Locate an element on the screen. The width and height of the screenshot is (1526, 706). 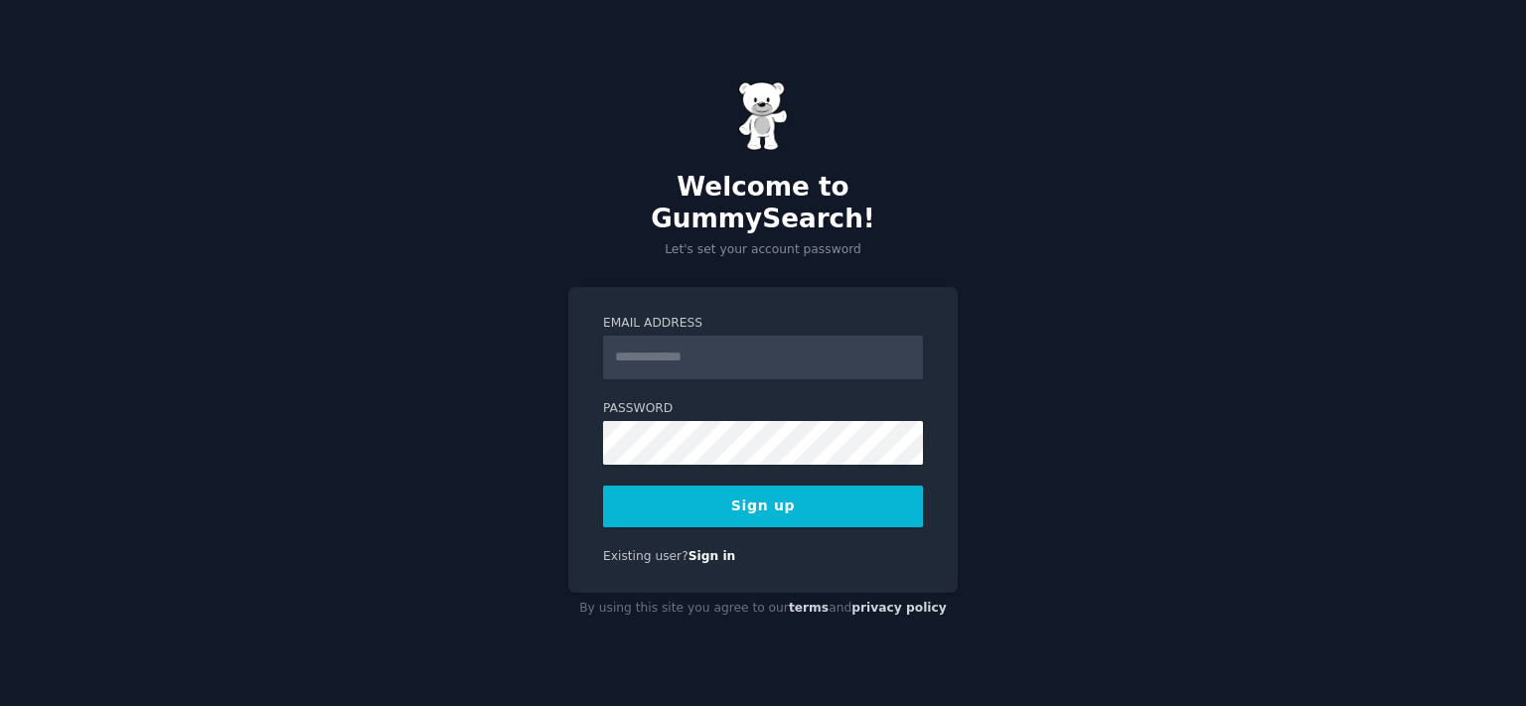
span: Existing user? is located at coordinates (646, 556).